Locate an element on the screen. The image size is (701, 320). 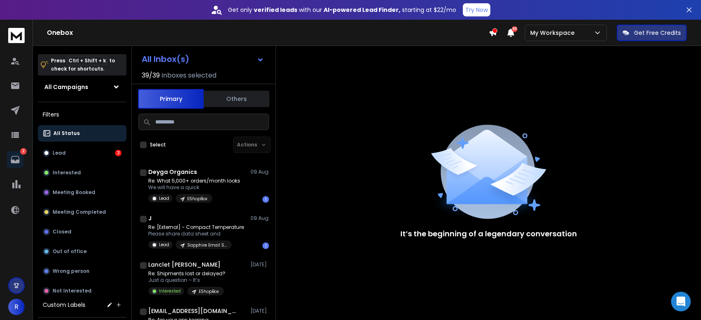
label: Select is located at coordinates (158, 145).